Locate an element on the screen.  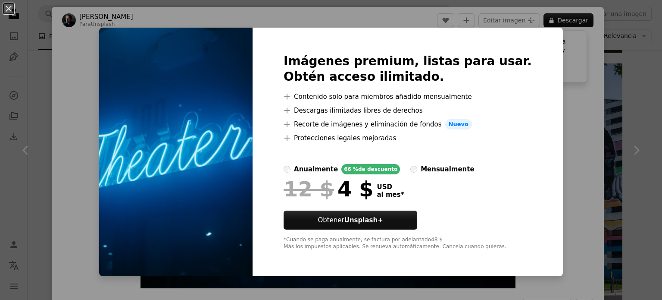
strong: Unsplash+ is located at coordinates (364, 220).